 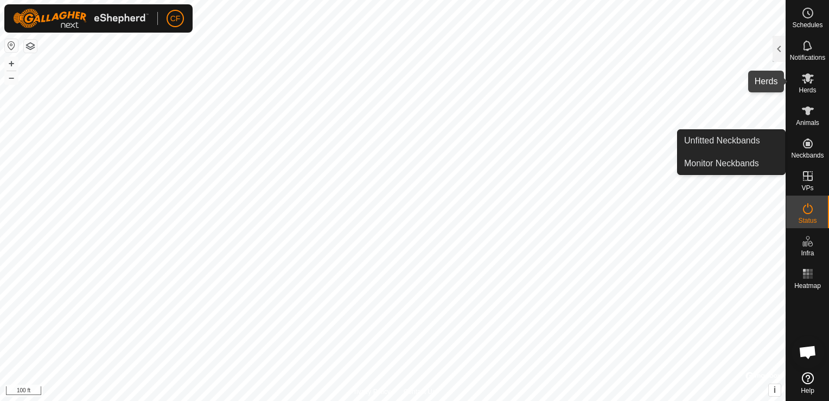 What do you see at coordinates (808, 123) in the screenshot?
I see `span: Animals` at bounding box center [808, 123].